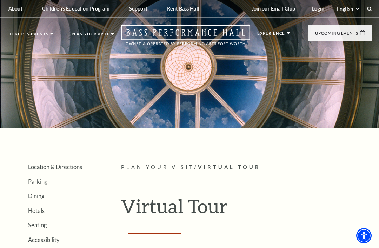  What do you see at coordinates (271, 35) in the screenshot?
I see `p: Experience` at bounding box center [271, 35].